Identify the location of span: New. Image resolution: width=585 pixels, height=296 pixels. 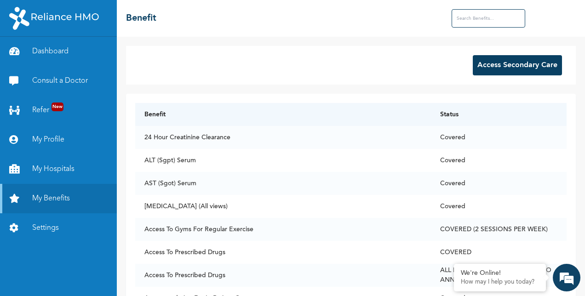
(58, 107).